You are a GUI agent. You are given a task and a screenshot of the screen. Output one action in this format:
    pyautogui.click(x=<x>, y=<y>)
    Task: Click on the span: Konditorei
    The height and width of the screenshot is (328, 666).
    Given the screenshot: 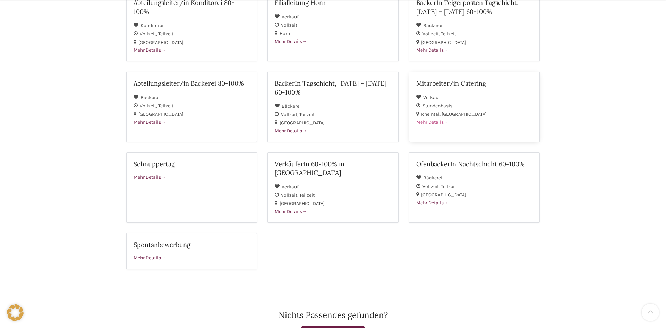 What is the action you would take?
    pyautogui.click(x=152, y=25)
    